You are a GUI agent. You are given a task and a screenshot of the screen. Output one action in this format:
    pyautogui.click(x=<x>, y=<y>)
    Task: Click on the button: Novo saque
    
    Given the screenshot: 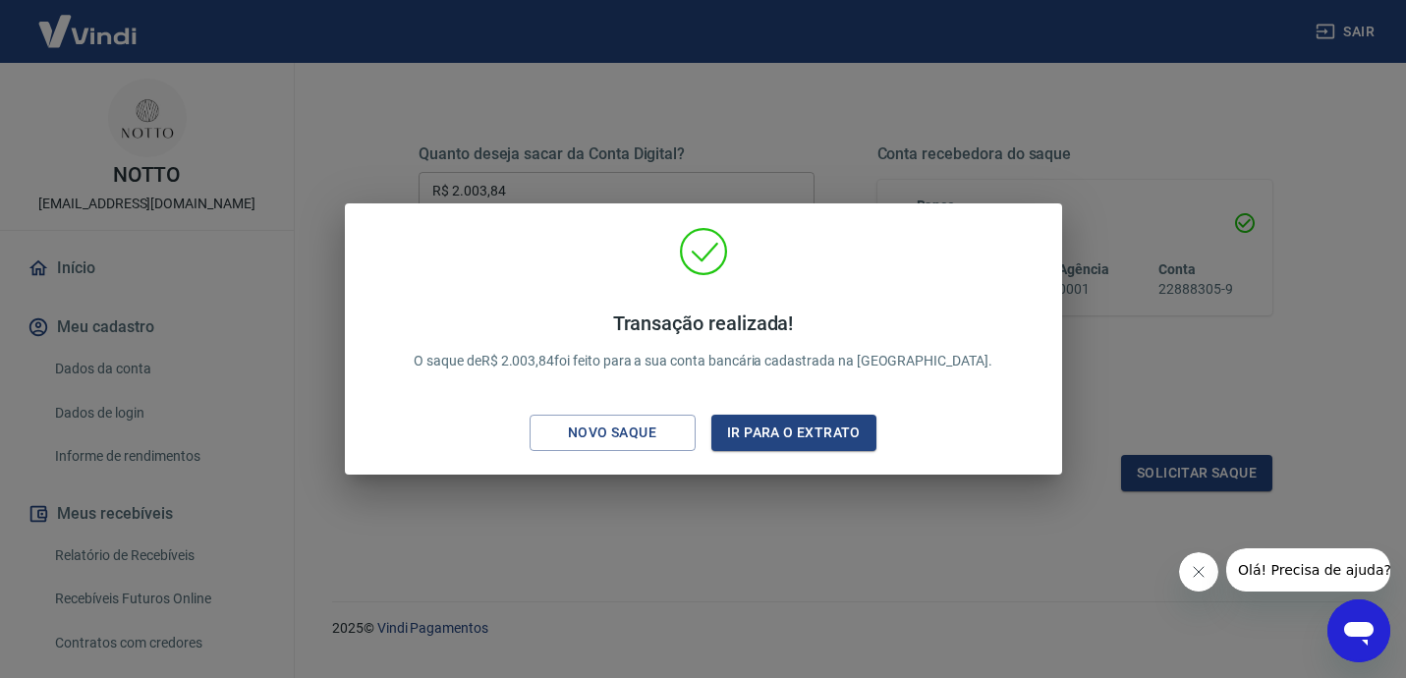 What is the action you would take?
    pyautogui.click(x=612, y=432)
    